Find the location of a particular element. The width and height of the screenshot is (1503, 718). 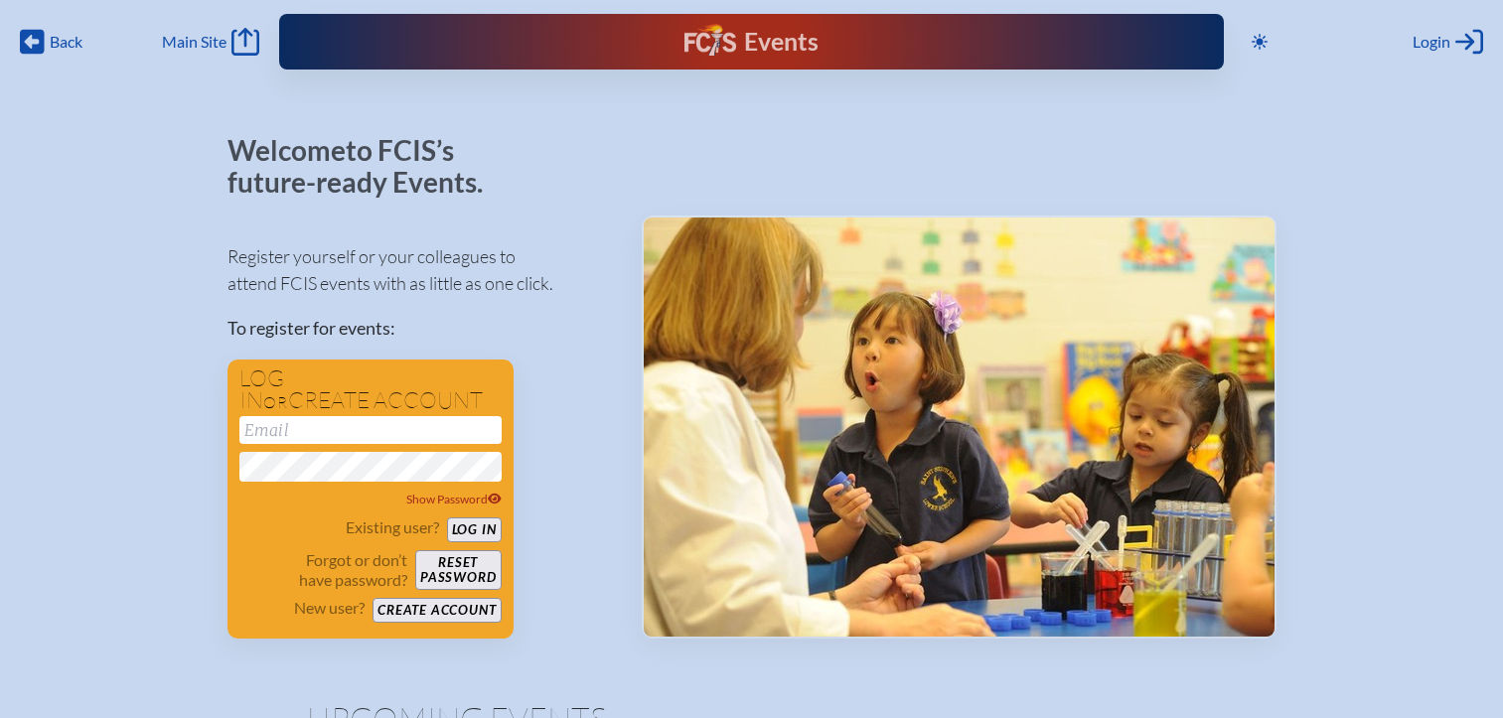

p: New user? is located at coordinates (329, 608).